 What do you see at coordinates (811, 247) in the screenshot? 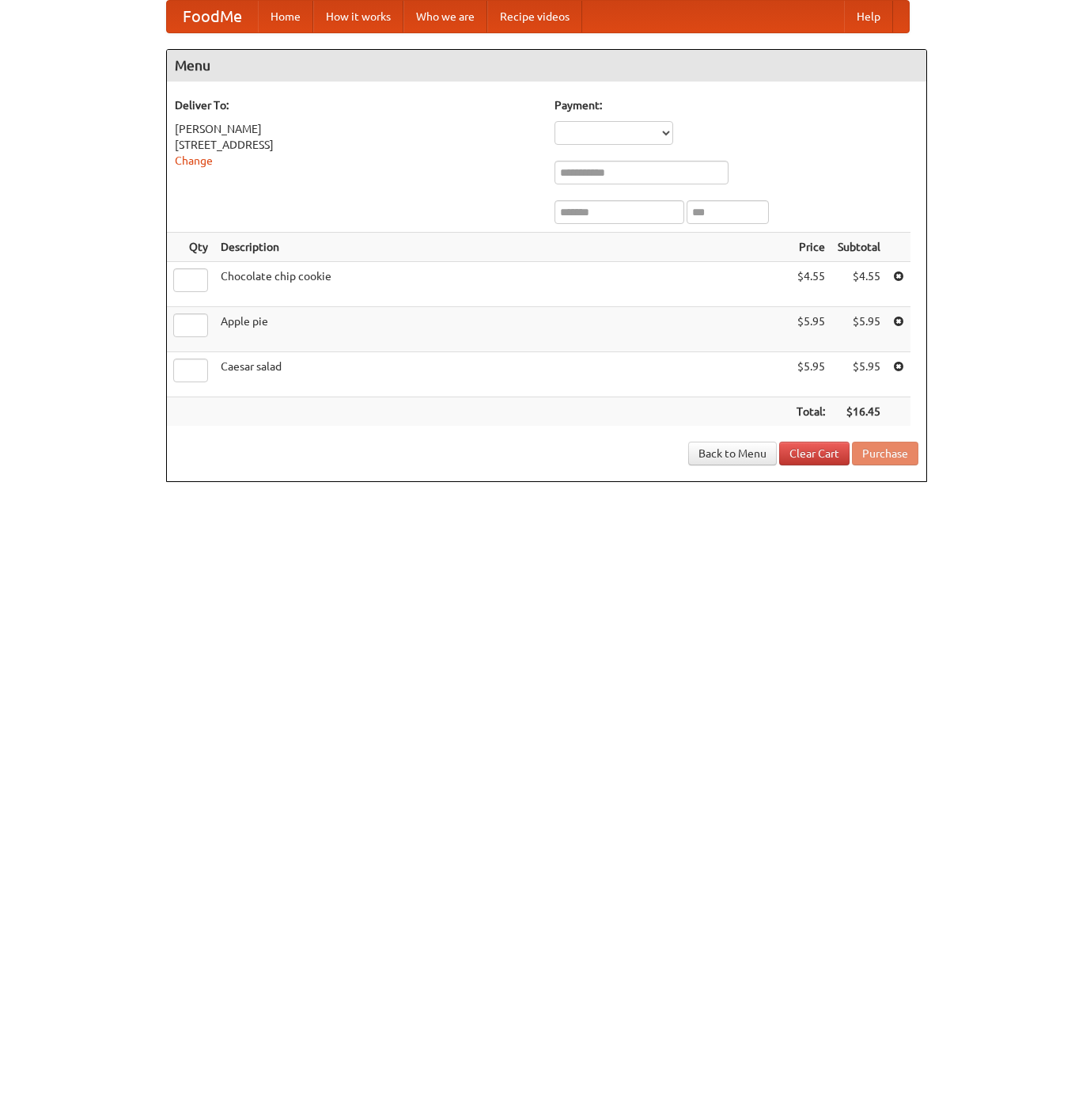
I see `th: Price` at bounding box center [811, 247].